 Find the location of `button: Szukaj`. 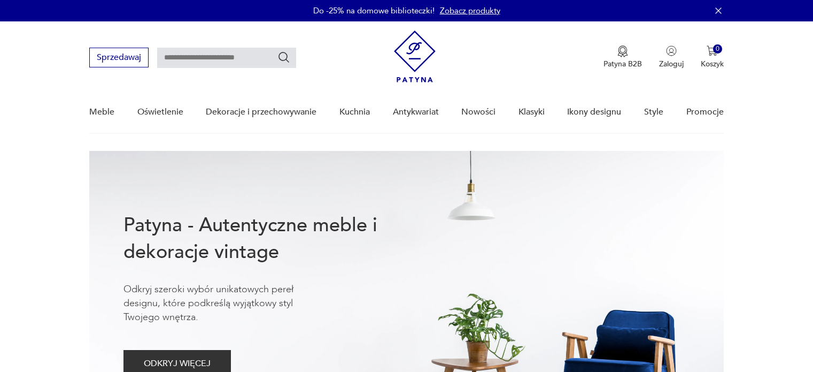

button: Szukaj is located at coordinates (284, 57).